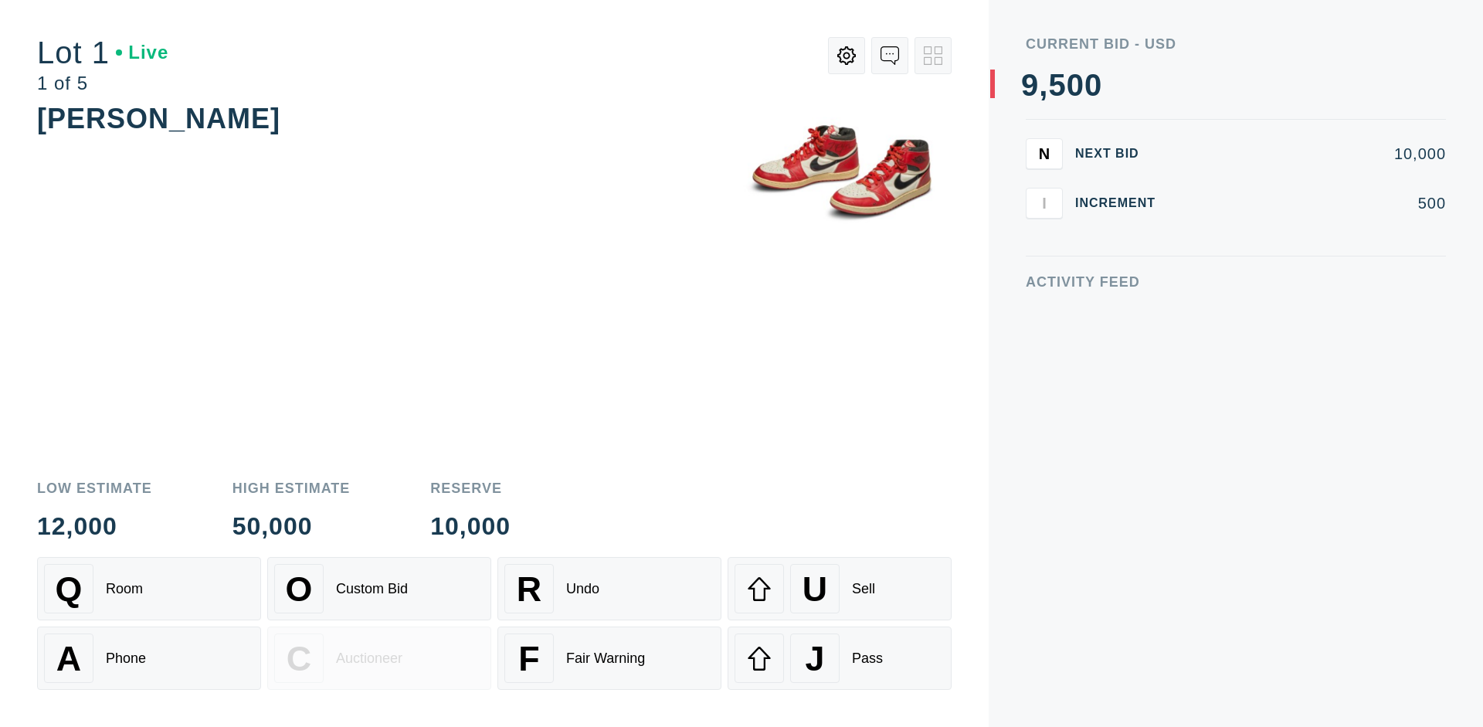  I want to click on span: I, so click(1044, 202).